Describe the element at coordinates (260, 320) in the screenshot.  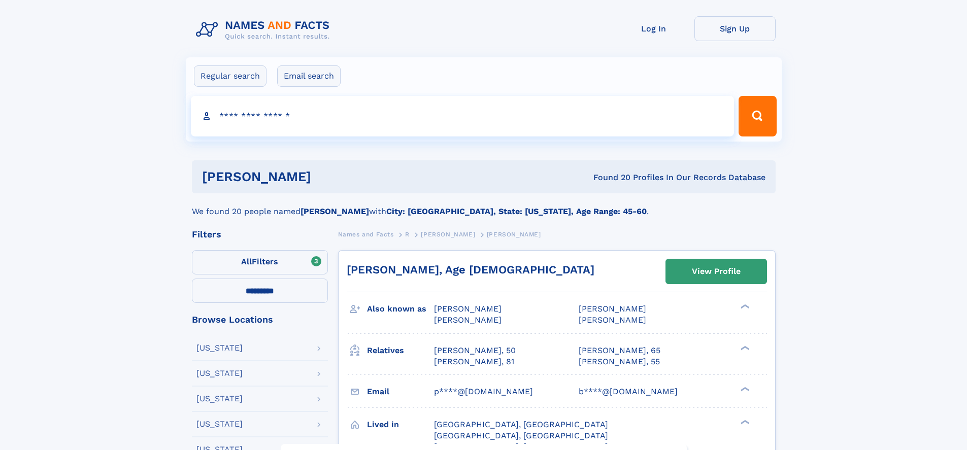
I see `div: Browse Locations` at that location.